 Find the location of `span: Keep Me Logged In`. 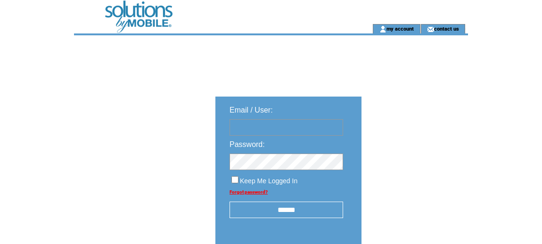

span: Keep Me Logged In is located at coordinates (269, 181).